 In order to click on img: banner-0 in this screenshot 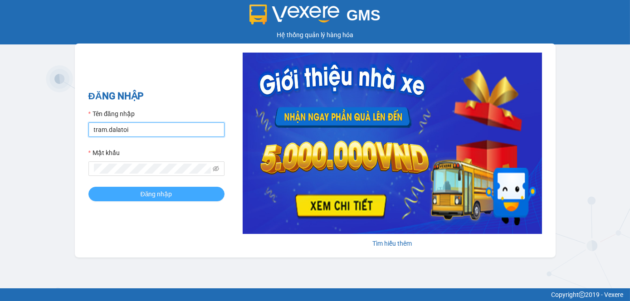, I will do `click(392, 143)`.